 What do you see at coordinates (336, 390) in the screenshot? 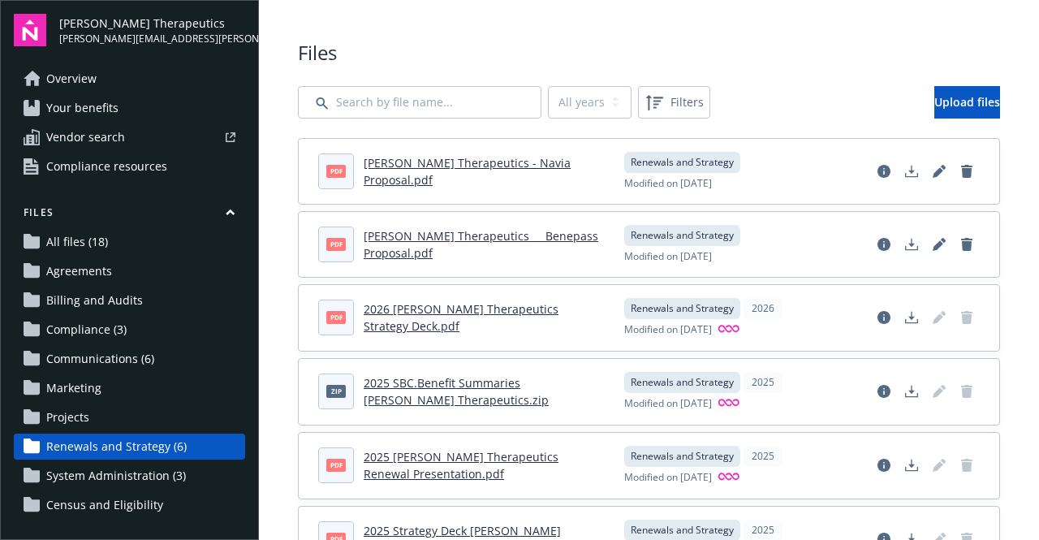
I see `span: zip` at bounding box center [336, 390].